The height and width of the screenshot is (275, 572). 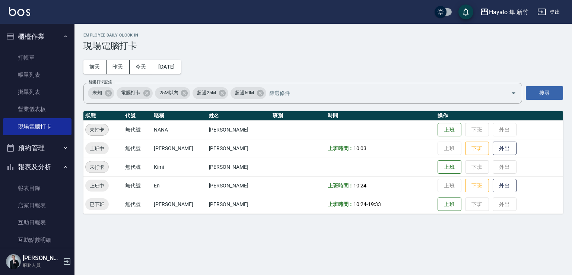 I want to click on th: 狀態, so click(x=103, y=116).